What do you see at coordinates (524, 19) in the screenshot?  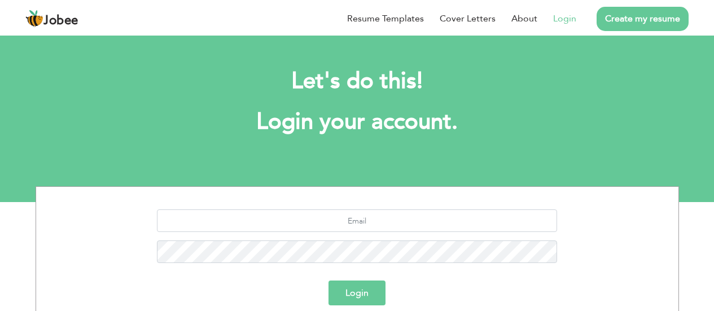 I see `a: About` at bounding box center [524, 19].